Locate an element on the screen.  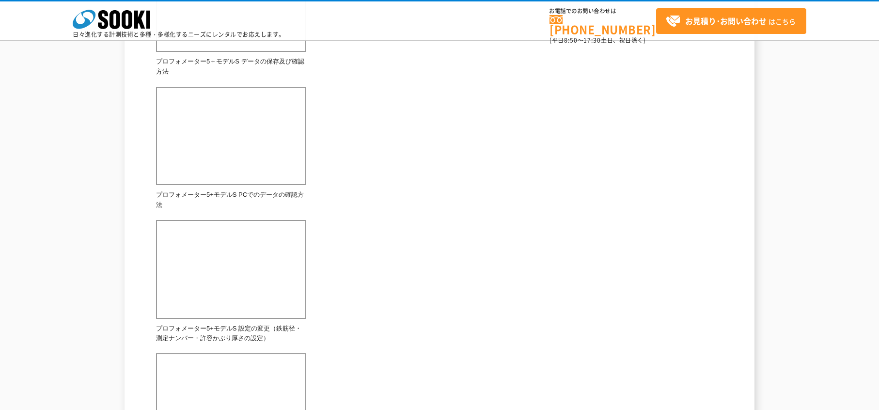
span: はこちら is located at coordinates (730, 21).